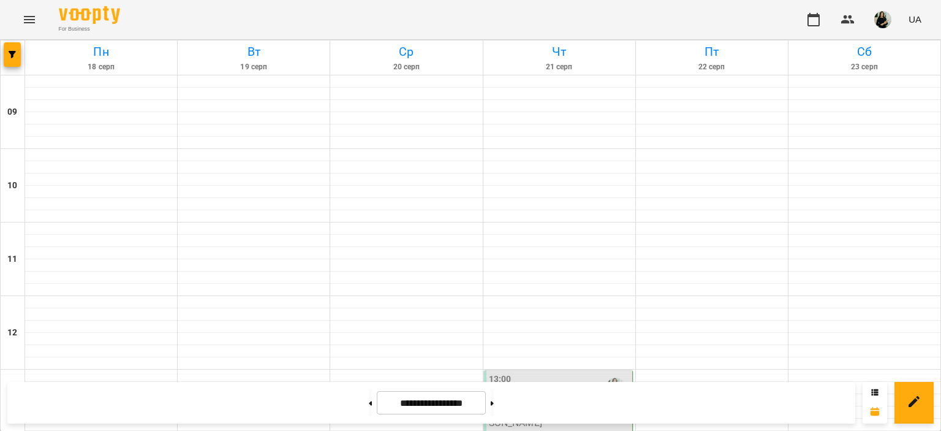  Describe the element at coordinates (29, 20) in the screenshot. I see `button: Menu` at that location.